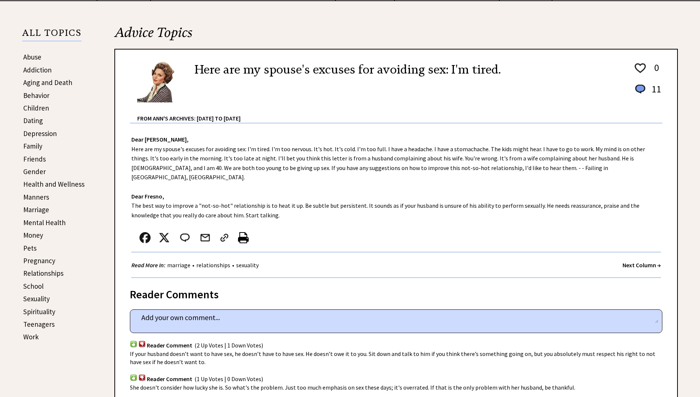 This screenshot has height=397, width=700. Describe the element at coordinates (36, 108) in the screenshot. I see `a: Children` at that location.